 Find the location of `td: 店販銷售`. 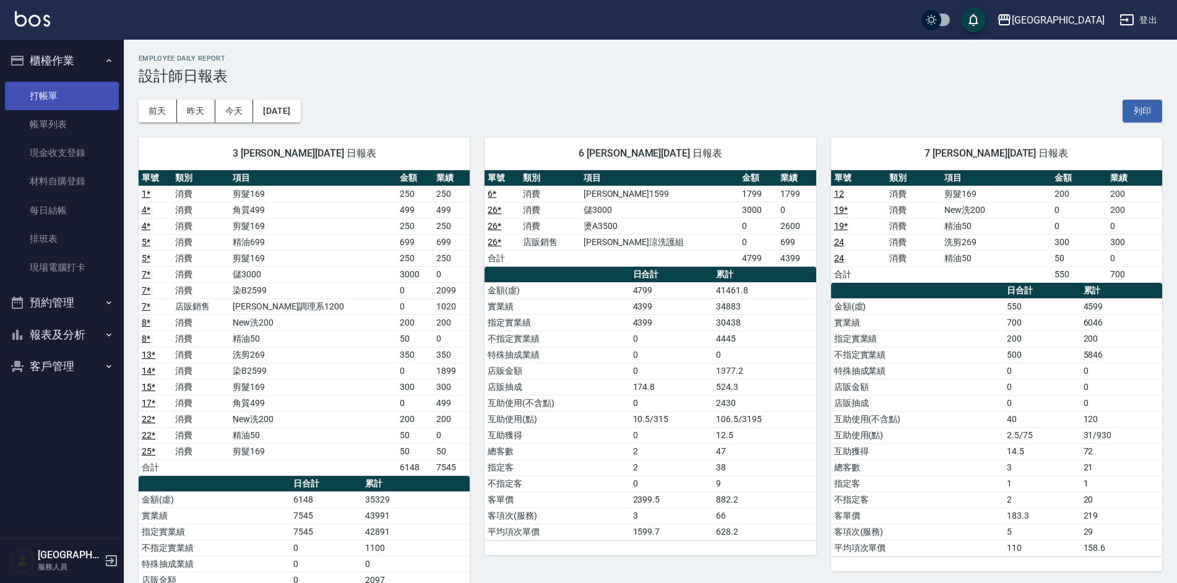

td: 店販銷售 is located at coordinates (200, 306).